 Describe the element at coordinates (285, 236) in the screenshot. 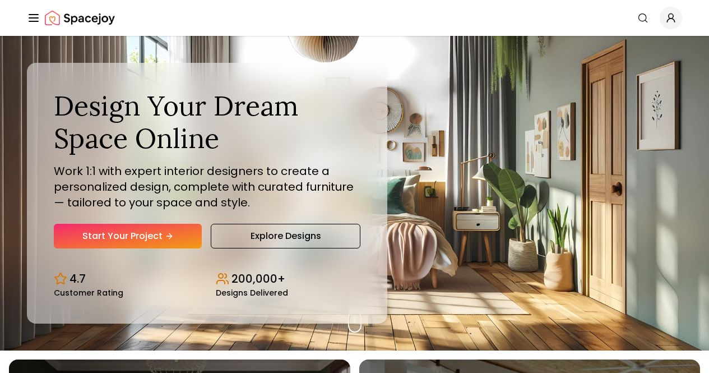

I see `a: Explore Designs` at that location.